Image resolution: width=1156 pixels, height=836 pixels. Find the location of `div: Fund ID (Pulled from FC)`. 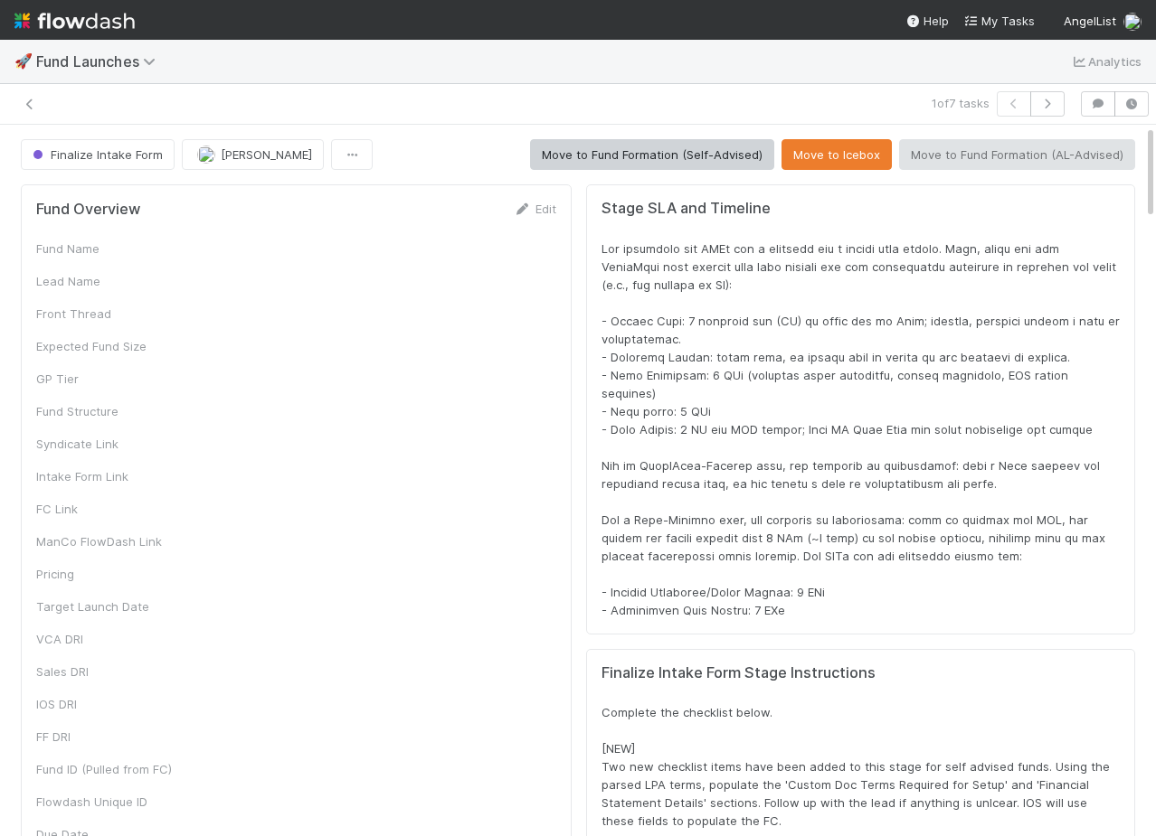

div: Fund ID (Pulled from FC) is located at coordinates (104, 770).